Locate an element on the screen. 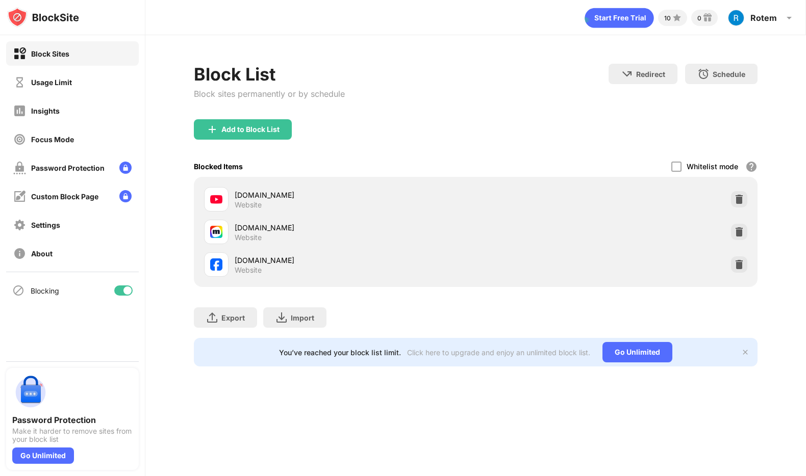 Image resolution: width=806 pixels, height=476 pixels. div: Block sites permanently or by schedule is located at coordinates (269, 94).